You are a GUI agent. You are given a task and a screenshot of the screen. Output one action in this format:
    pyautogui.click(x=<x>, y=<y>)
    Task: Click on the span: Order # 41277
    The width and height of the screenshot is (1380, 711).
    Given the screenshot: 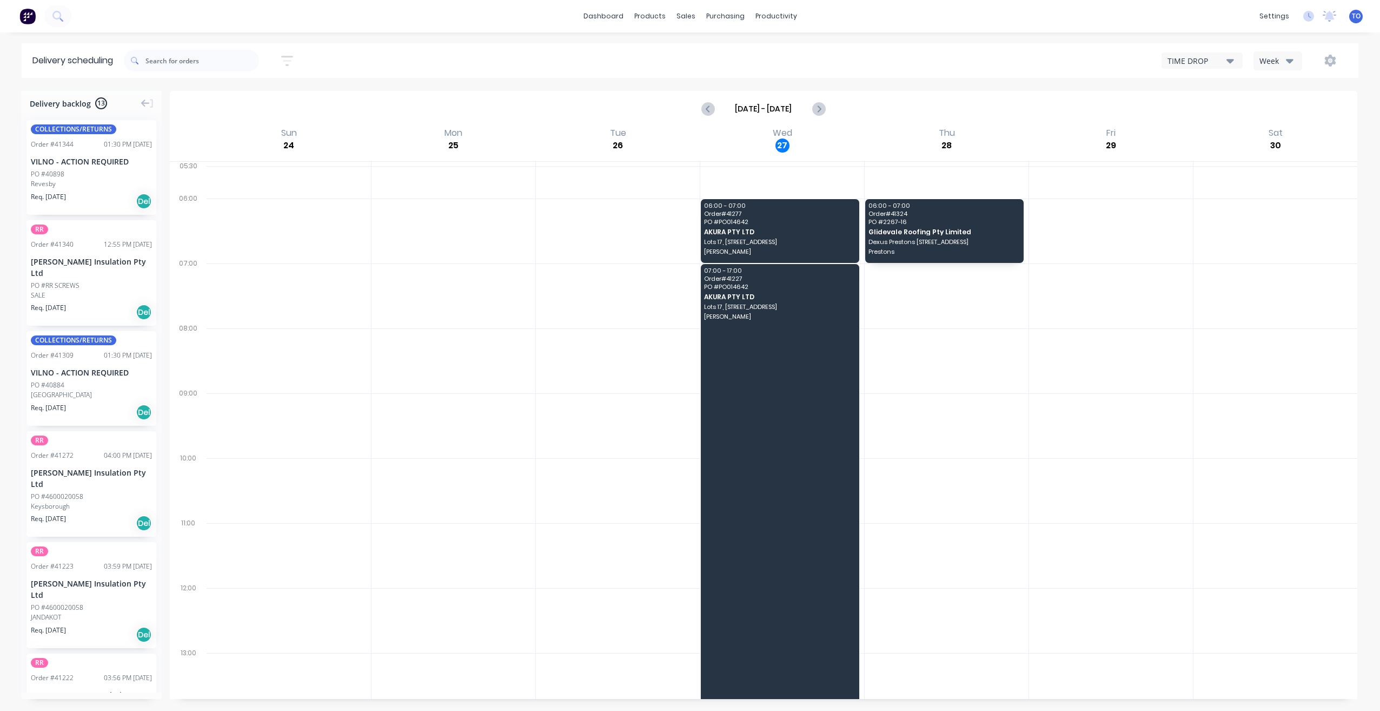 What is the action you would take?
    pyautogui.click(x=779, y=214)
    